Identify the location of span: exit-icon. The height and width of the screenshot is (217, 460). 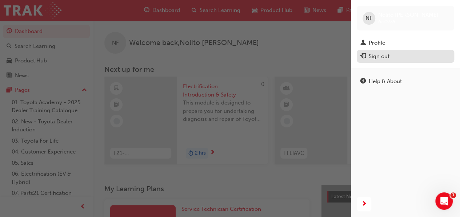
(363, 57).